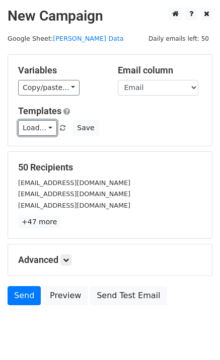 The width and height of the screenshot is (220, 360). What do you see at coordinates (110, 260) in the screenshot?
I see `h5: Advanced` at bounding box center [110, 260].